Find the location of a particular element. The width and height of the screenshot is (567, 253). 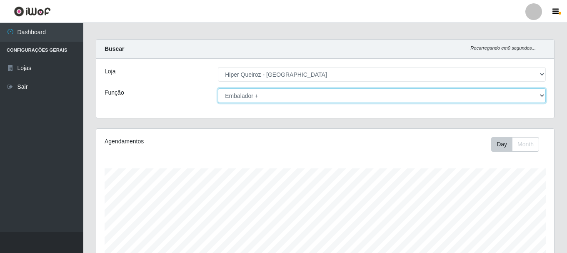

i: Recarregando em 0 segundos... is located at coordinates (503, 48).